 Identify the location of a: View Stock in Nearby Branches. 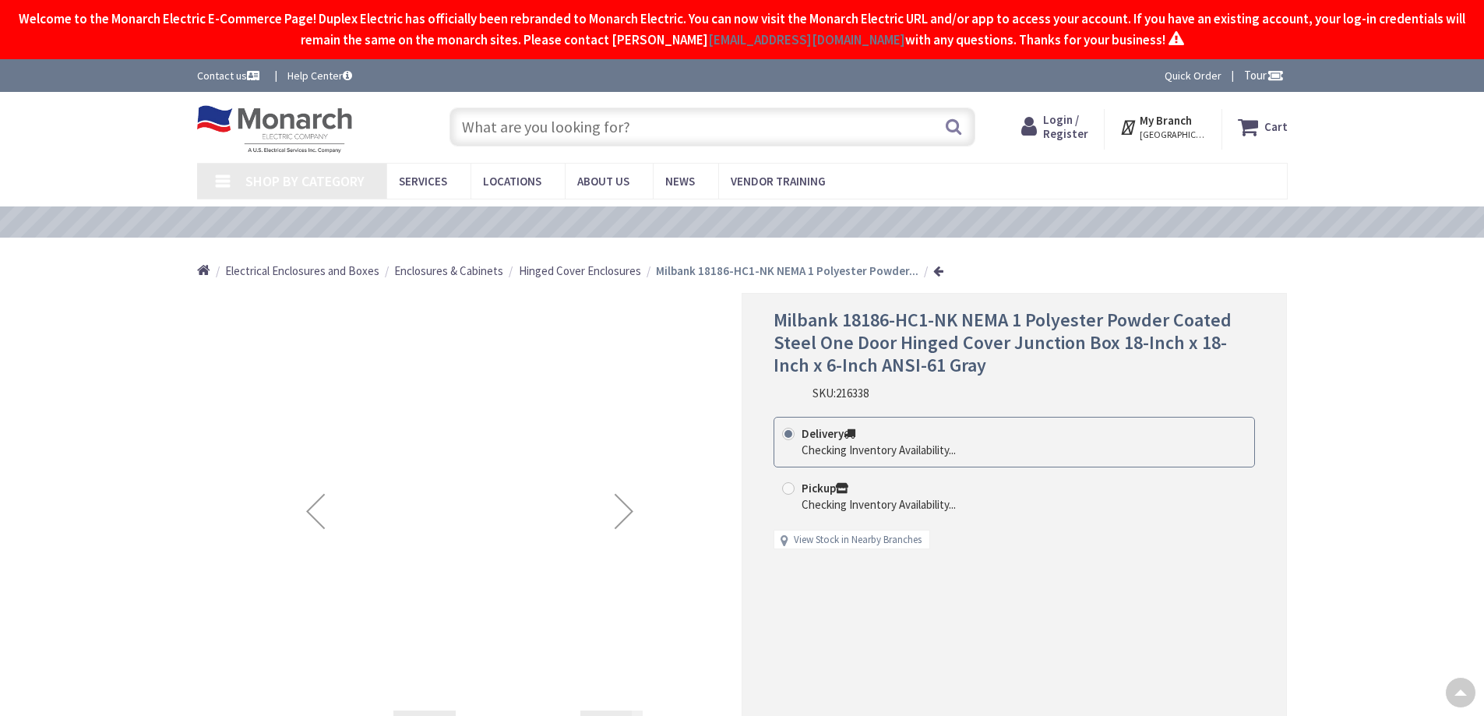
(858, 540).